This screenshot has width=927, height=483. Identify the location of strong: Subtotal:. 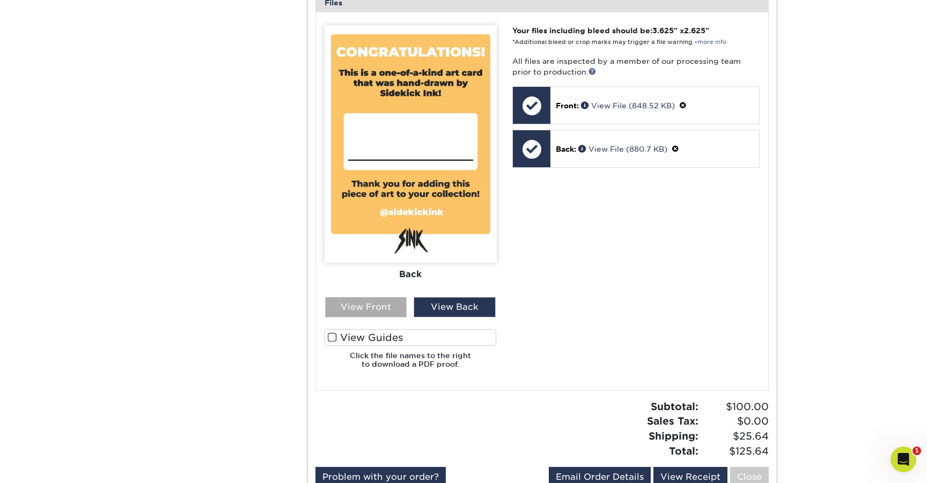
(674, 407).